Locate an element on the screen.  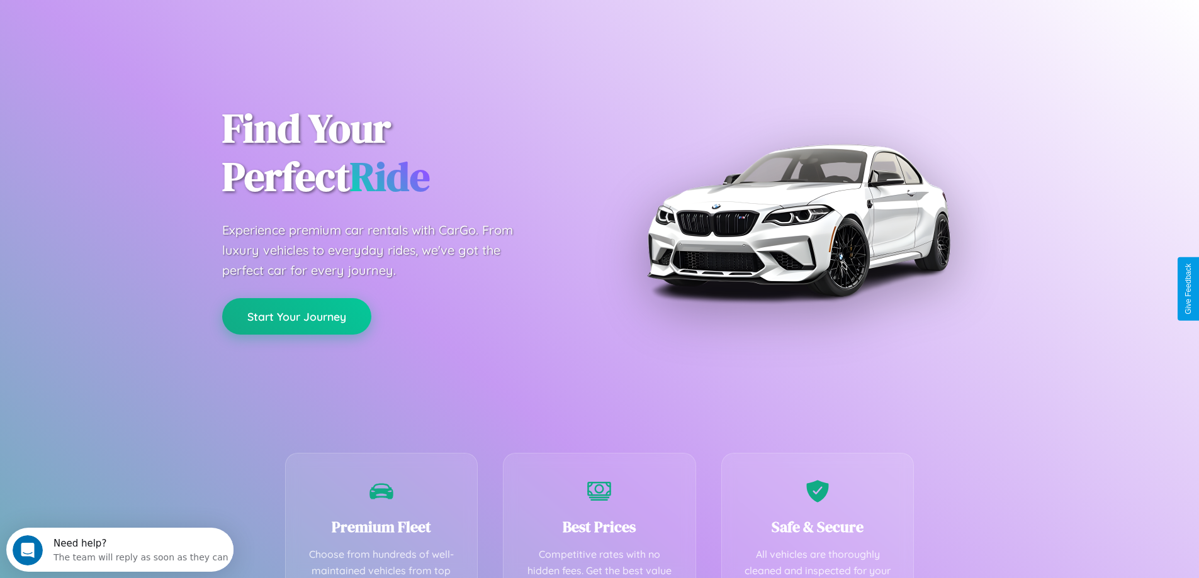
h3: Premium Fleet is located at coordinates (381, 527).